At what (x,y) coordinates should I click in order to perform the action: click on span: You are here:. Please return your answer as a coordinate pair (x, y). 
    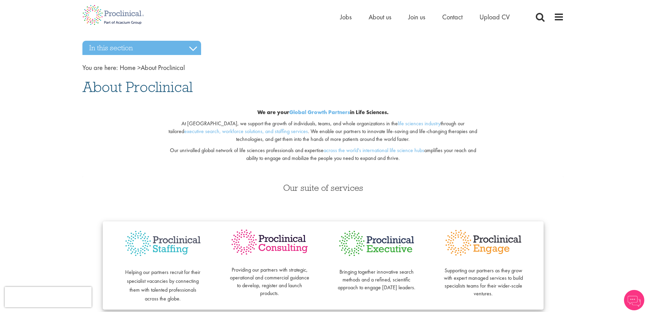
    Looking at the image, I should click on (100, 67).